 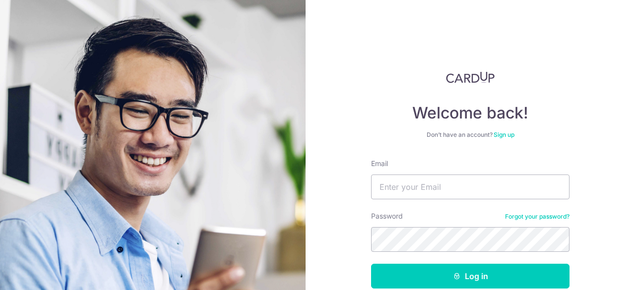 What do you see at coordinates (471, 276) in the screenshot?
I see `button: Log in` at bounding box center [471, 276].